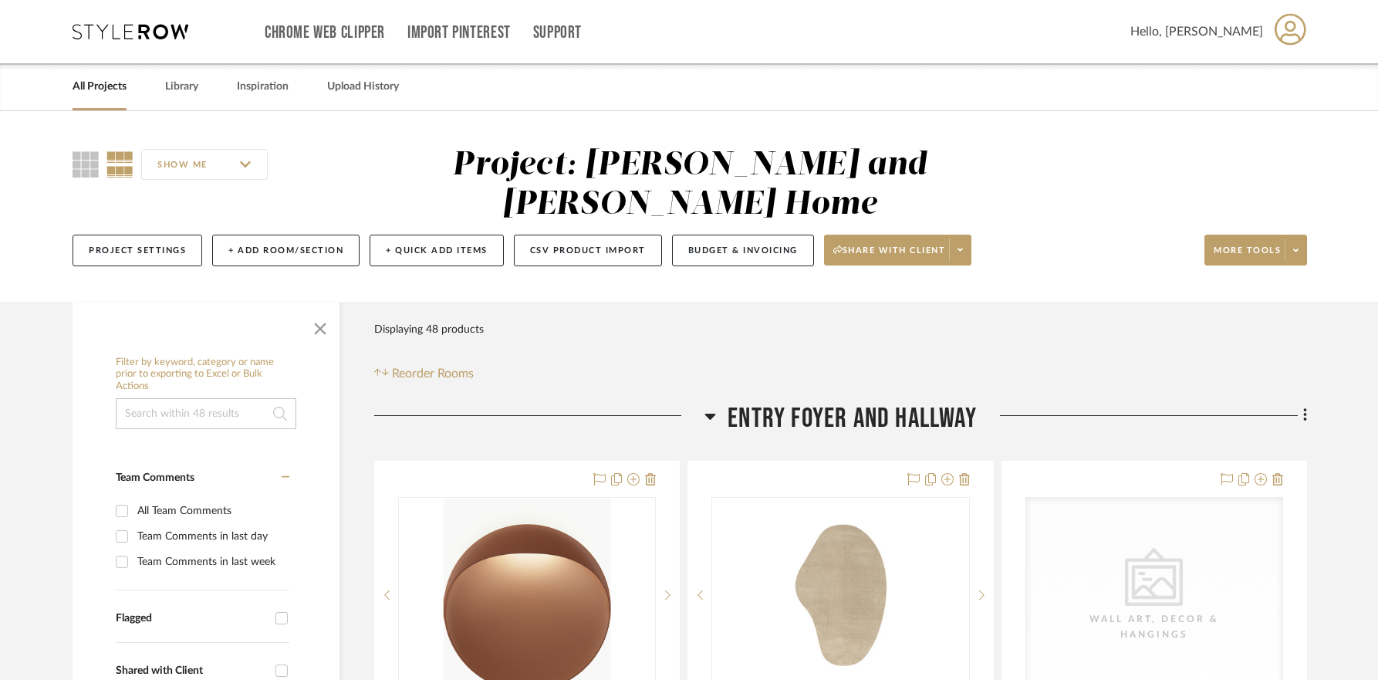 The image size is (1378, 680). What do you see at coordinates (325, 32) in the screenshot?
I see `a: Chrome Web Clipper` at bounding box center [325, 32].